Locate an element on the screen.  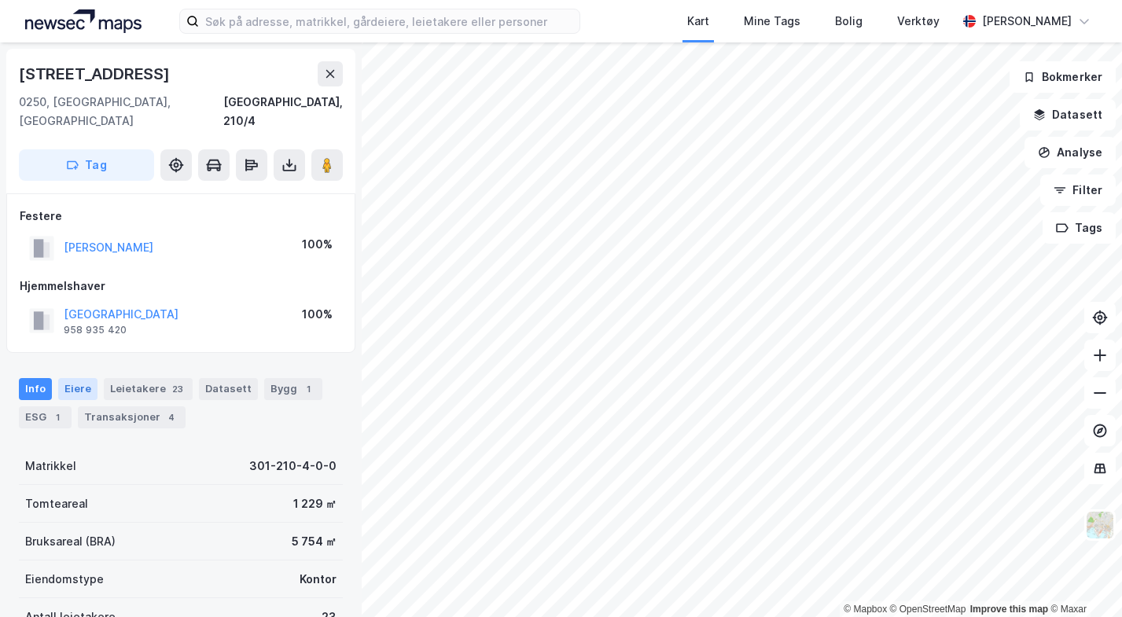
a: OpenStreetMap is located at coordinates (928, 609).